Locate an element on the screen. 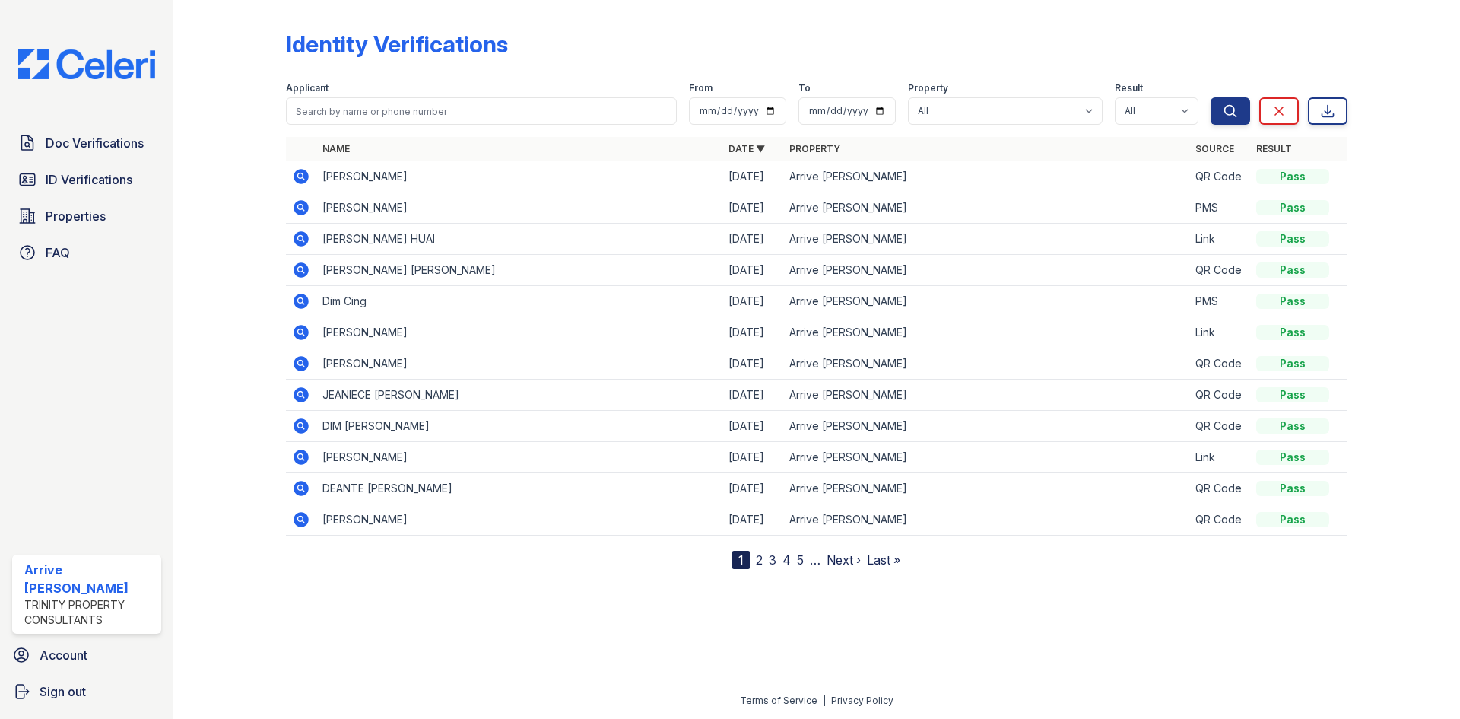 The image size is (1460, 719). a: Account is located at coordinates (87, 655).